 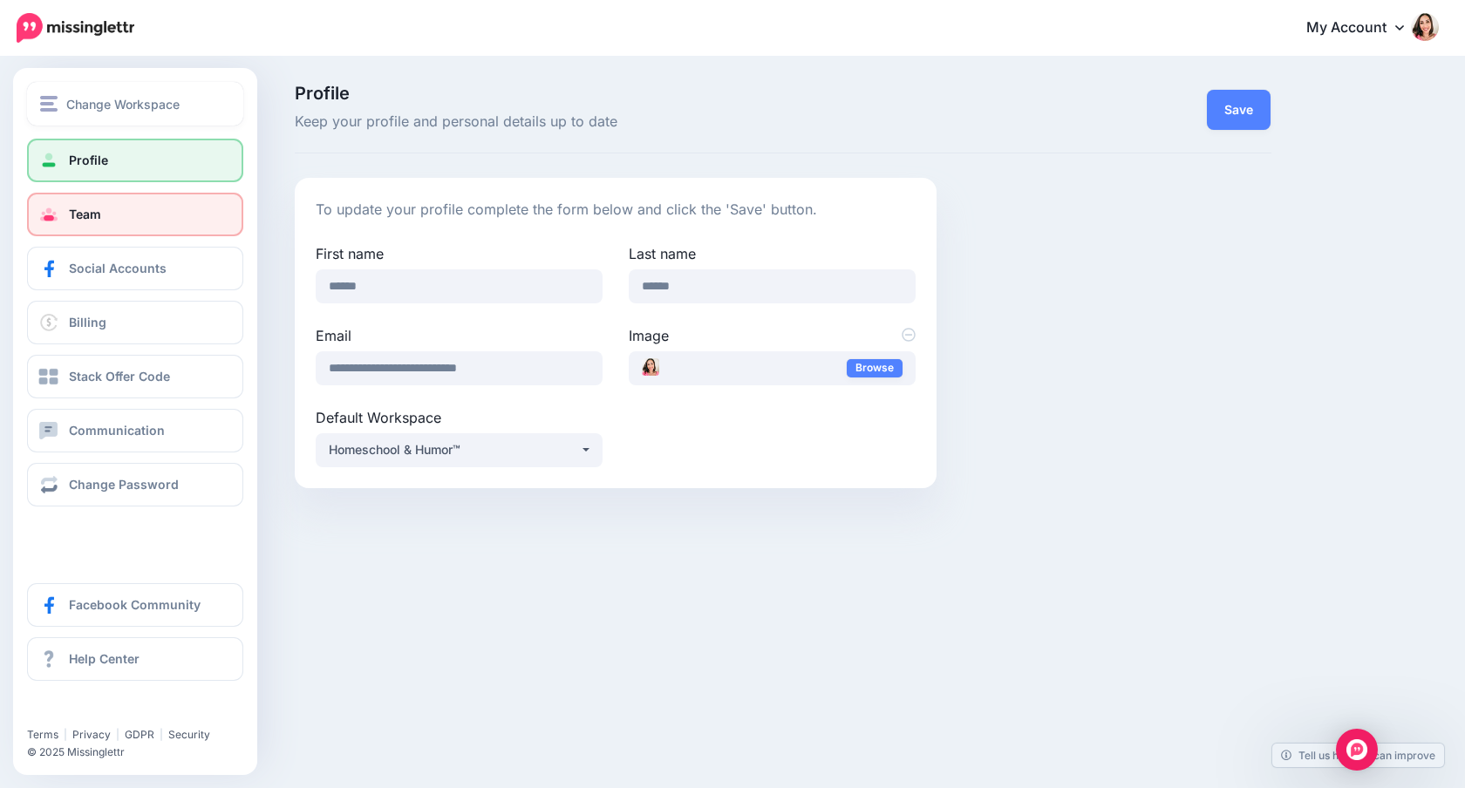 I want to click on a: Help Center, so click(x=135, y=659).